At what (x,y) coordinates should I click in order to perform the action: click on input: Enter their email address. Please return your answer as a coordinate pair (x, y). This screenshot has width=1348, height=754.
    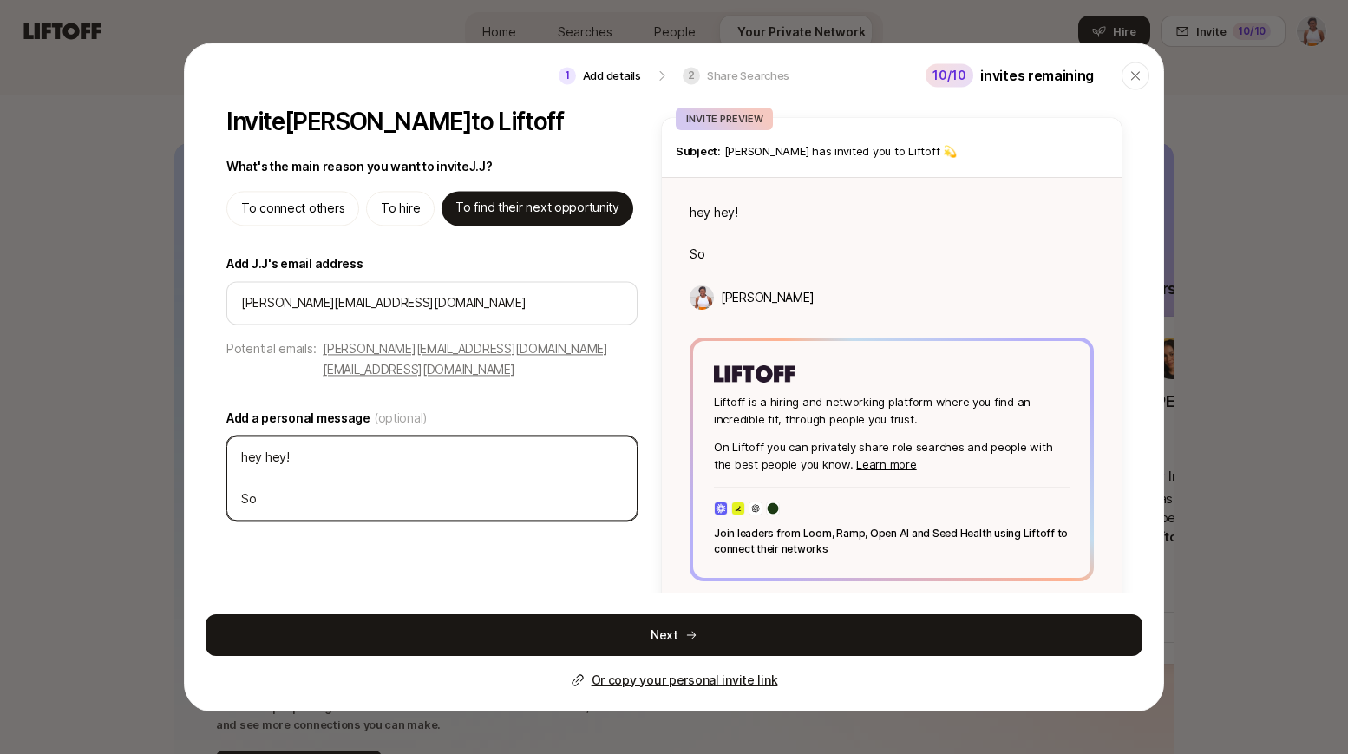
    Looking at the image, I should click on (432, 303).